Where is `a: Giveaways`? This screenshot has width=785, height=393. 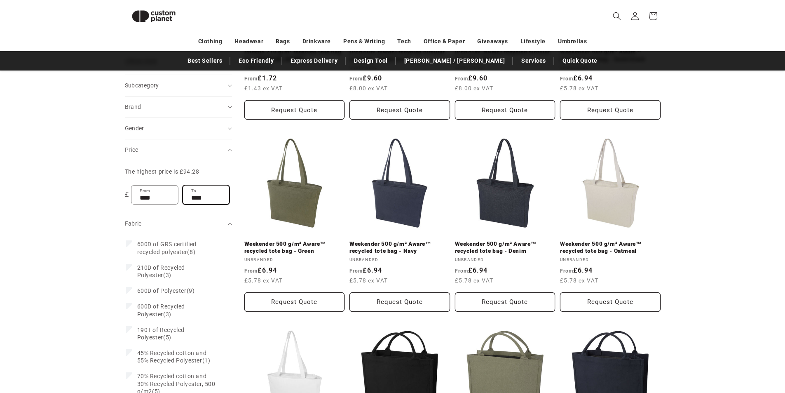
a: Giveaways is located at coordinates (492, 41).